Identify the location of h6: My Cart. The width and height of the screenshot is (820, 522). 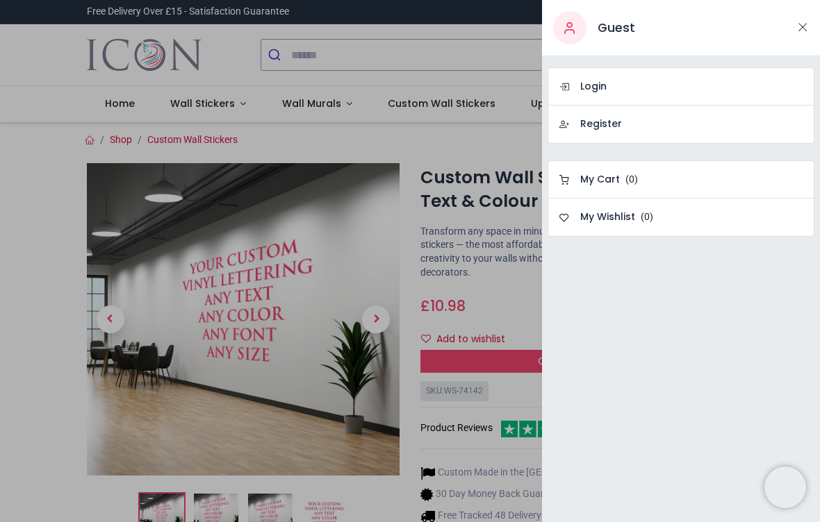
(599, 180).